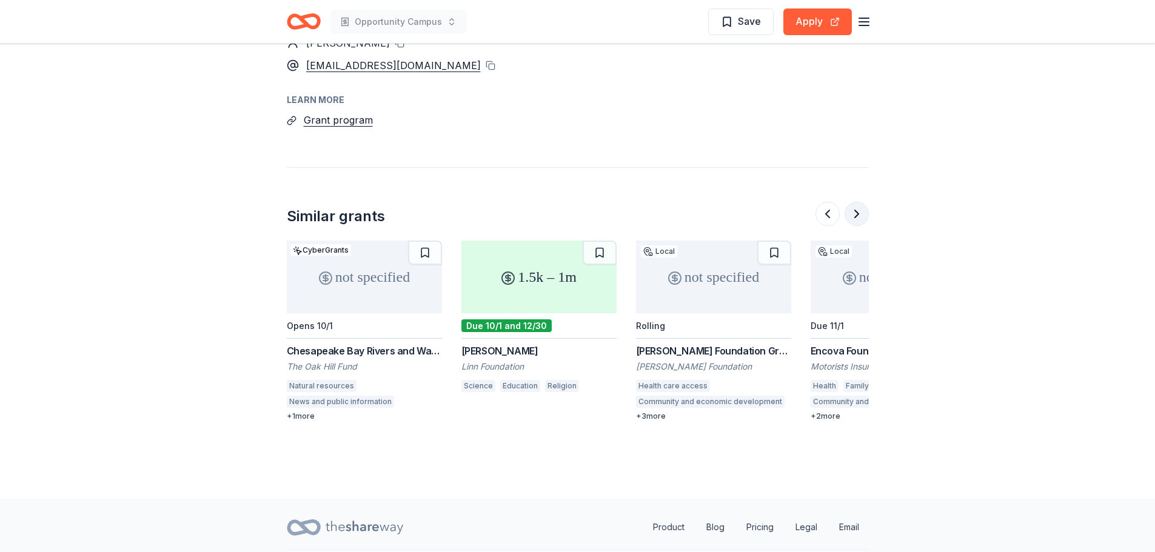 This screenshot has height=552, width=1155. What do you see at coordinates (756, 528) in the screenshot?
I see `nav: quick links` at bounding box center [756, 528].